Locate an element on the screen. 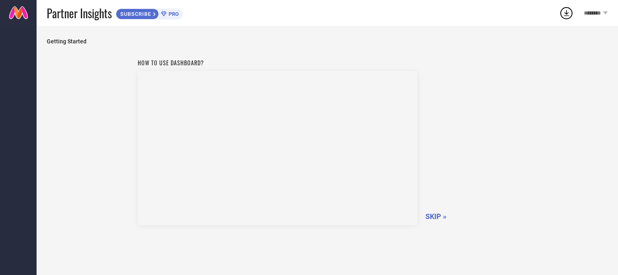 The width and height of the screenshot is (618, 275). div: Open download list is located at coordinates (566, 13).